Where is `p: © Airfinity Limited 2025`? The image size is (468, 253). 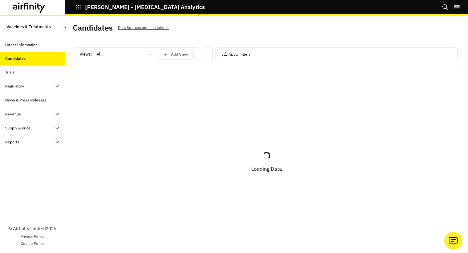
p: © Airfinity Limited 2025 is located at coordinates (32, 228).